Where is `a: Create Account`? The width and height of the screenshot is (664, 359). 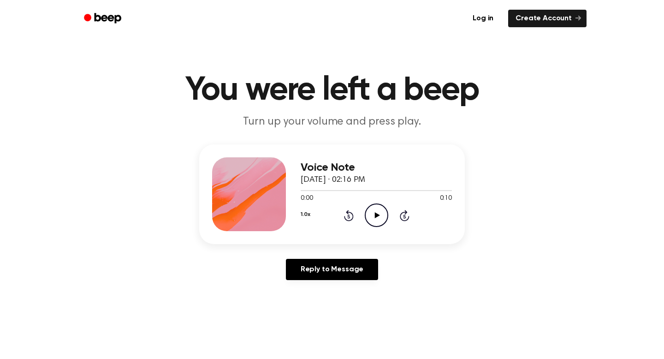
a: Create Account is located at coordinates (547, 18).